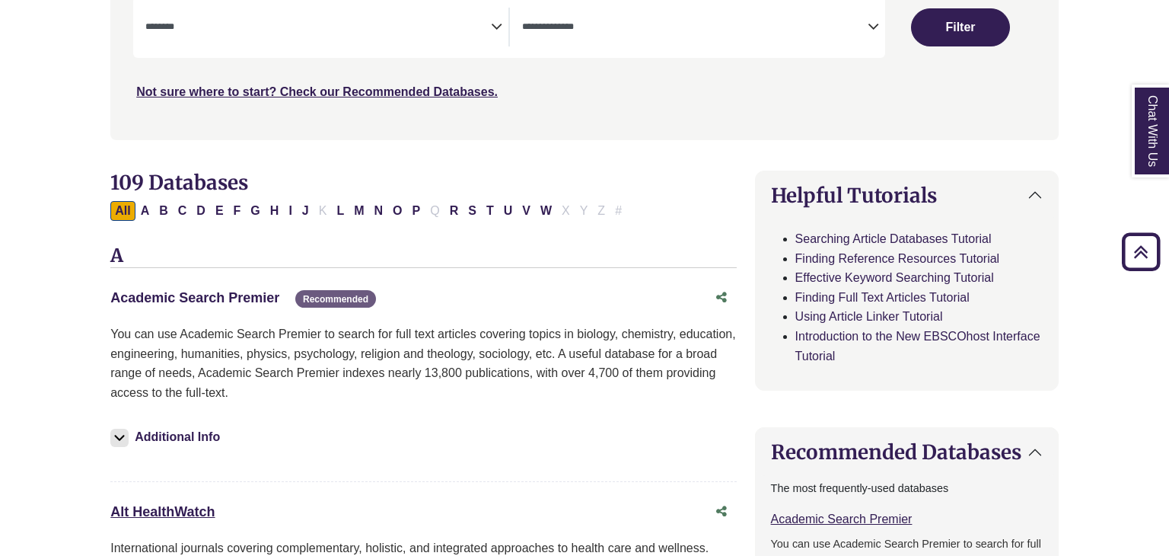 The image size is (1169, 556). I want to click on button: Filter Results W, so click(546, 211).